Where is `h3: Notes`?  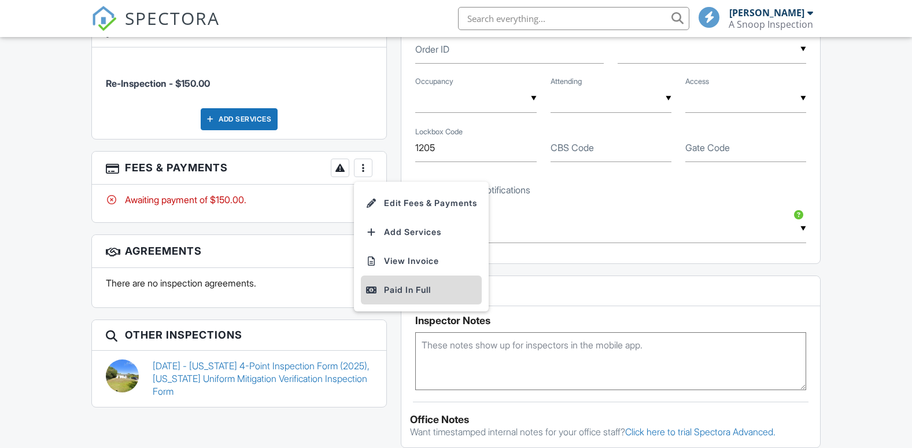
h3: Notes is located at coordinates (611, 291).